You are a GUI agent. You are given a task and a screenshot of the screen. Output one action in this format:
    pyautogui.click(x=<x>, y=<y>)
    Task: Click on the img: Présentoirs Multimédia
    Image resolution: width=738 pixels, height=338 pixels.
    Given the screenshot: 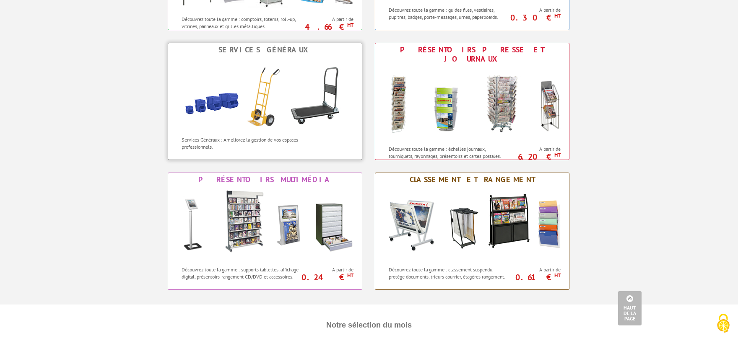 What is the action you would take?
    pyautogui.click(x=265, y=224)
    